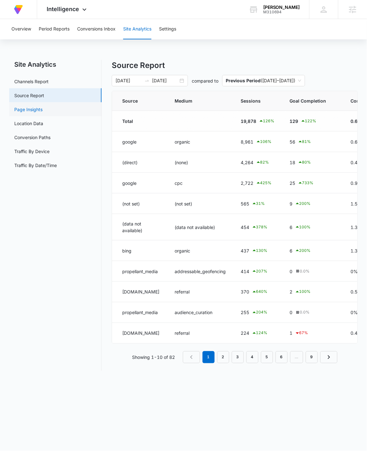  Describe the element at coordinates (260, 271) in the screenshot. I see `div: 207 %` at that location.